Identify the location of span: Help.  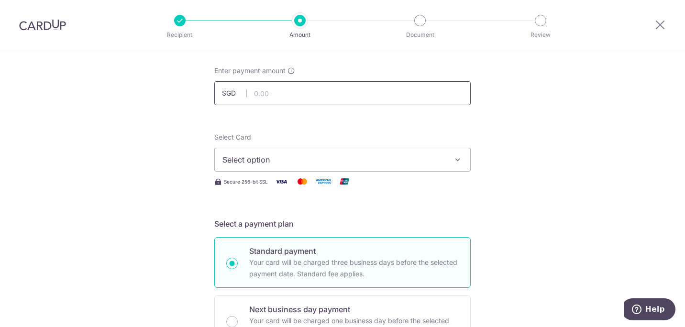
(31, 11).